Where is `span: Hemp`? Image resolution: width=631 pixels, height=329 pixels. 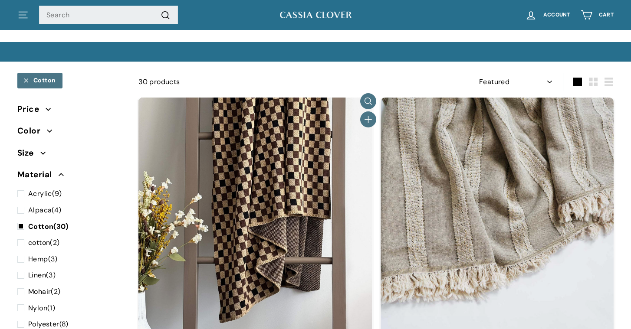
span: Hemp is located at coordinates (38, 259).